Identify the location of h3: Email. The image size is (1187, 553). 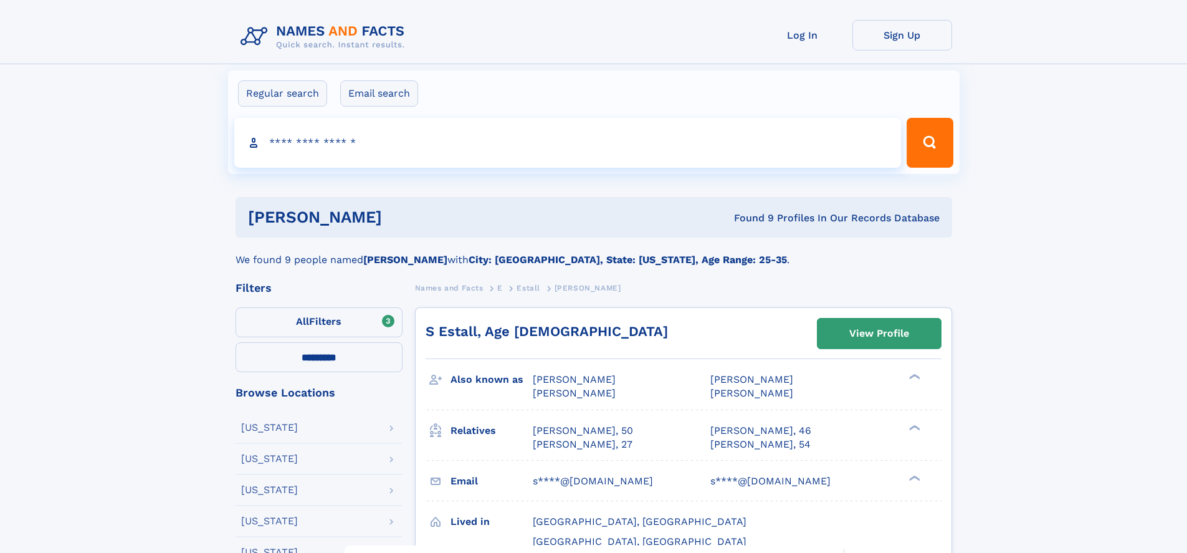
(492, 481).